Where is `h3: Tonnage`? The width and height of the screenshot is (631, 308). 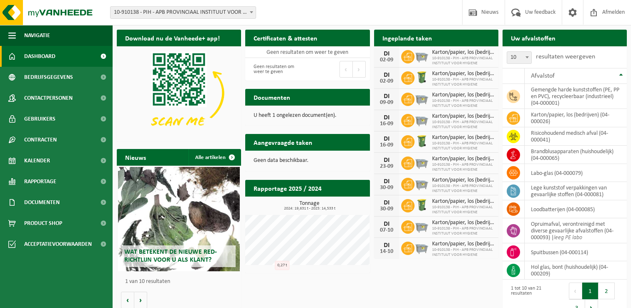 h3: Tonnage is located at coordinates (310, 206).